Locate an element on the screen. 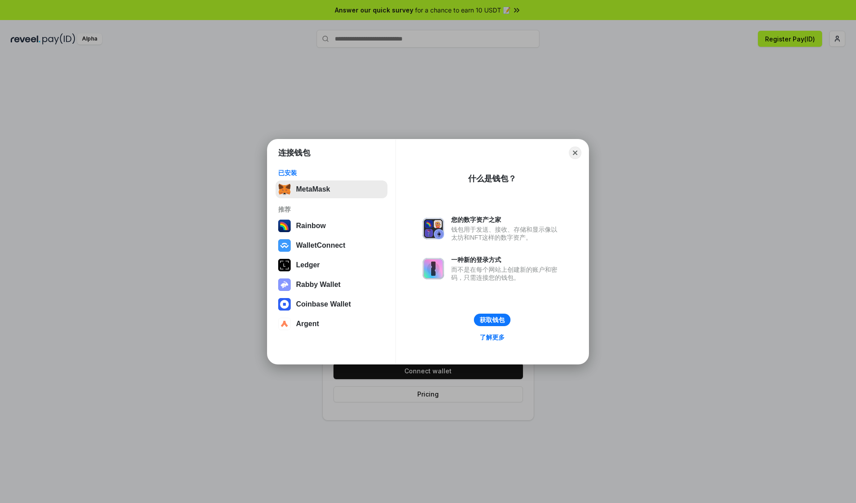 The image size is (856, 503). a: 了解更多 is located at coordinates (492, 337).